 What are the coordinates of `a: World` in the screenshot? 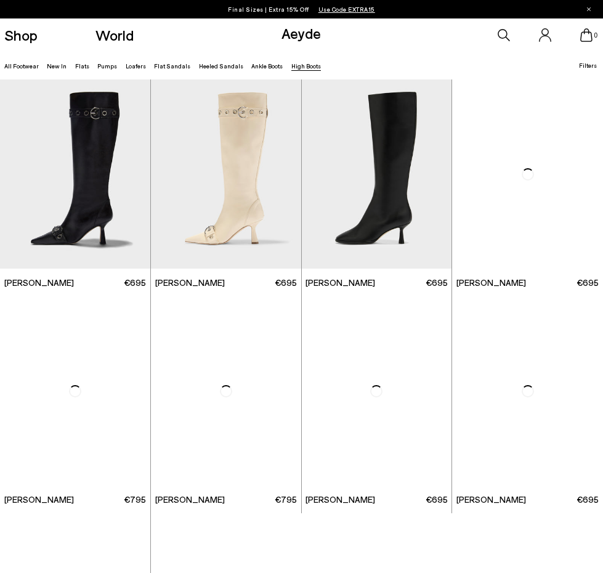 It's located at (115, 35).